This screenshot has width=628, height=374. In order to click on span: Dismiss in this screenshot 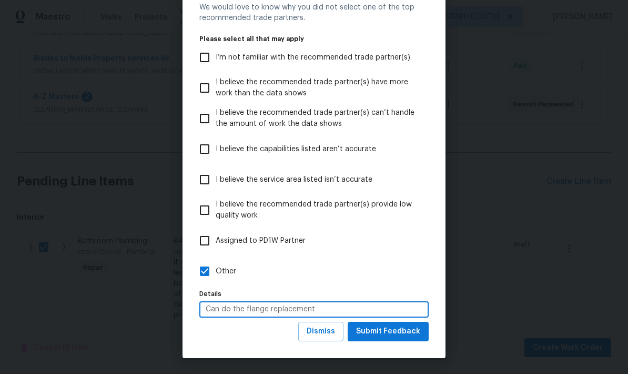, I will do `click(321, 331)`.